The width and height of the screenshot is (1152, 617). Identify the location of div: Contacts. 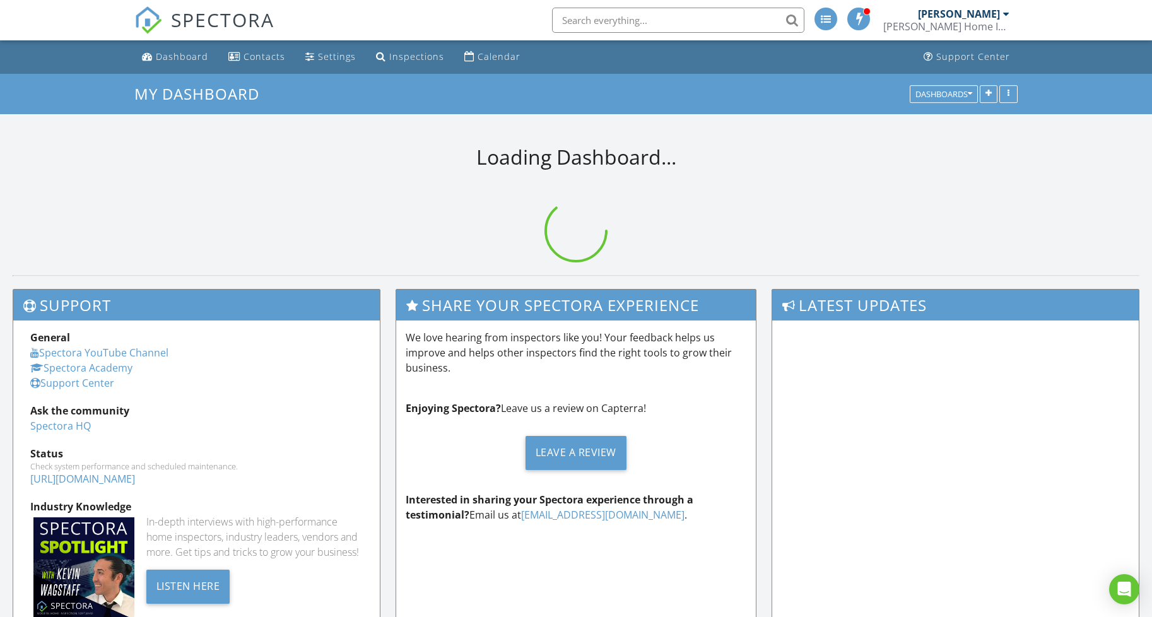
(264, 56).